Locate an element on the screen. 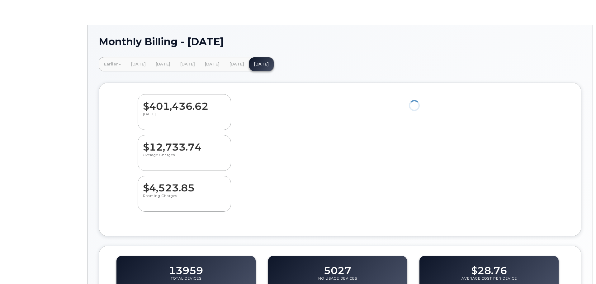 The image size is (596, 284). dd: 5027 is located at coordinates (338, 267).